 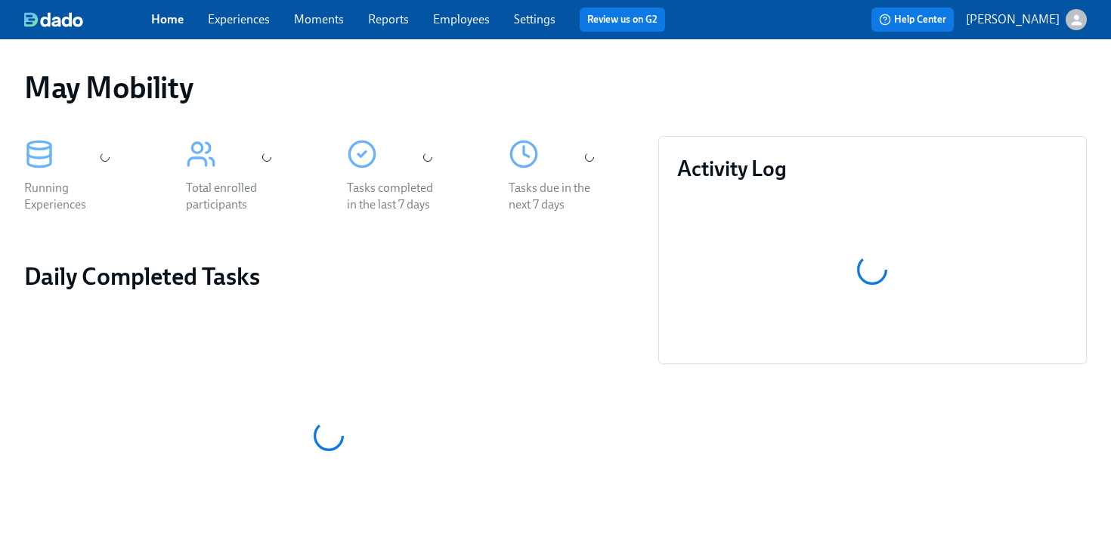 What do you see at coordinates (108, 88) in the screenshot?
I see `h1: May Mobility` at bounding box center [108, 88].